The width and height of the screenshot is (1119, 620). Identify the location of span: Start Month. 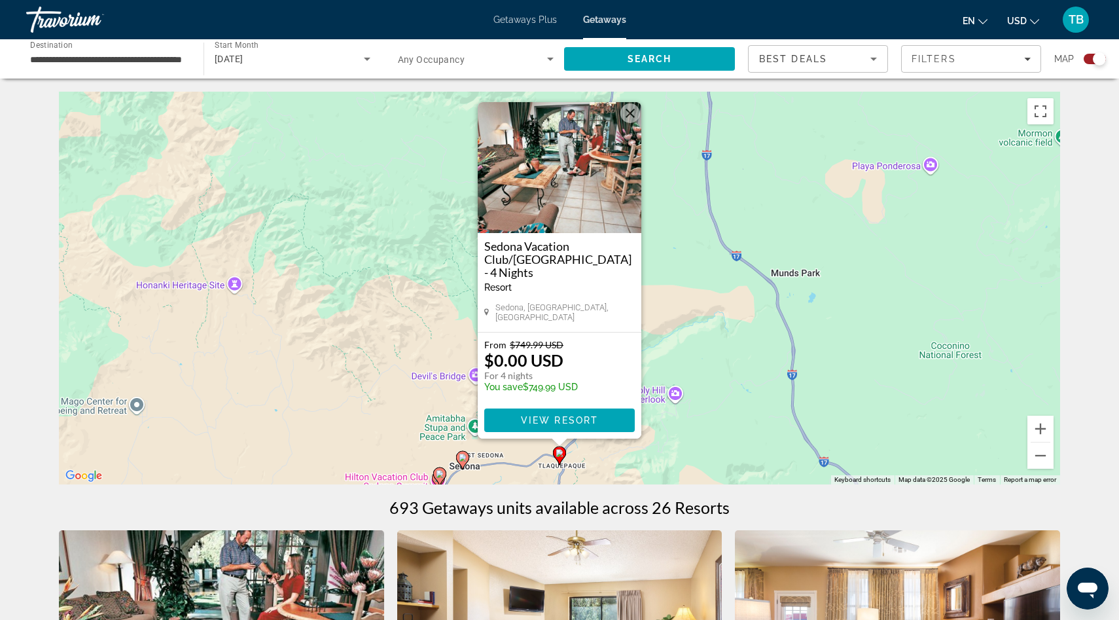
(236, 45).